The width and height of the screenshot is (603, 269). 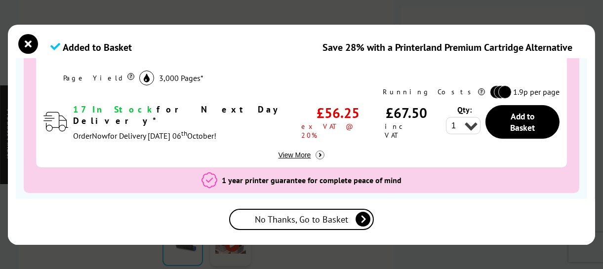 What do you see at coordinates (297, 155) in the screenshot?
I see `span: View More` at bounding box center [297, 155].